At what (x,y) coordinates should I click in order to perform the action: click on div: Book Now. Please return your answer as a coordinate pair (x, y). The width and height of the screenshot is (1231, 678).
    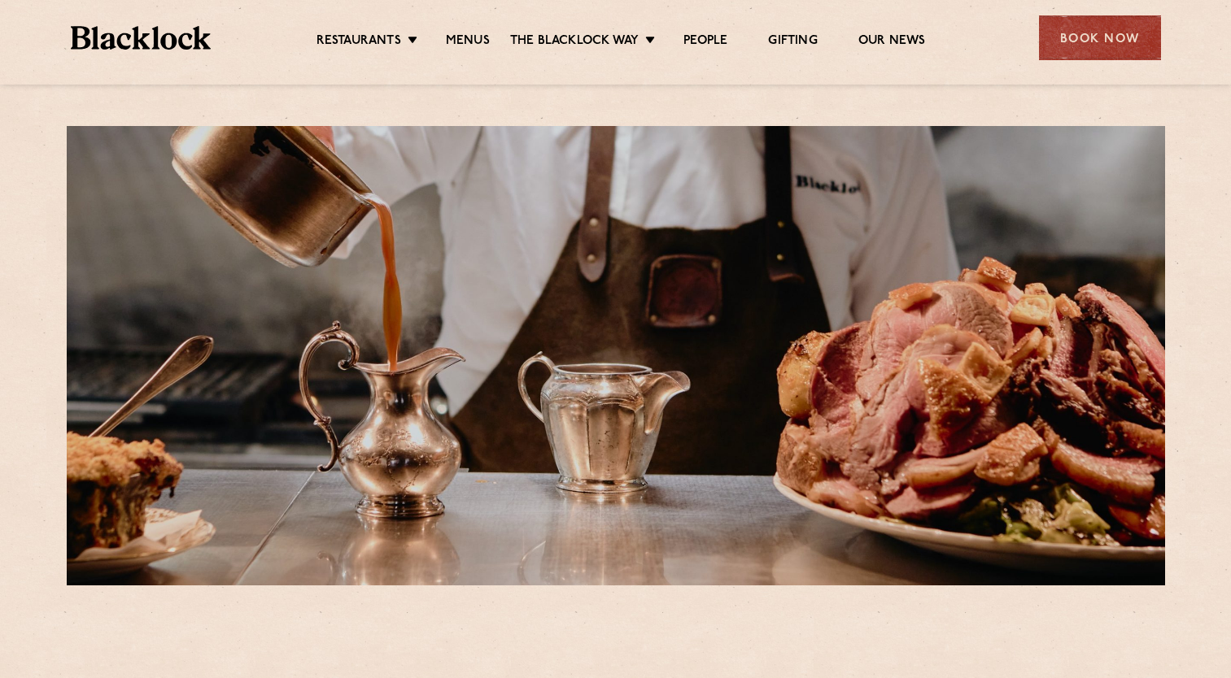
    Looking at the image, I should click on (1100, 37).